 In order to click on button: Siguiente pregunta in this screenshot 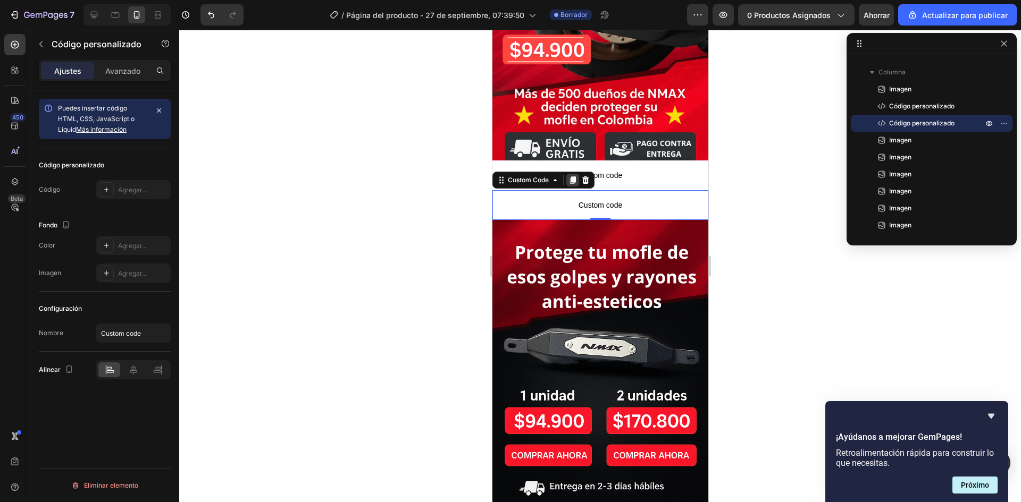, I will do `click(974, 485)`.